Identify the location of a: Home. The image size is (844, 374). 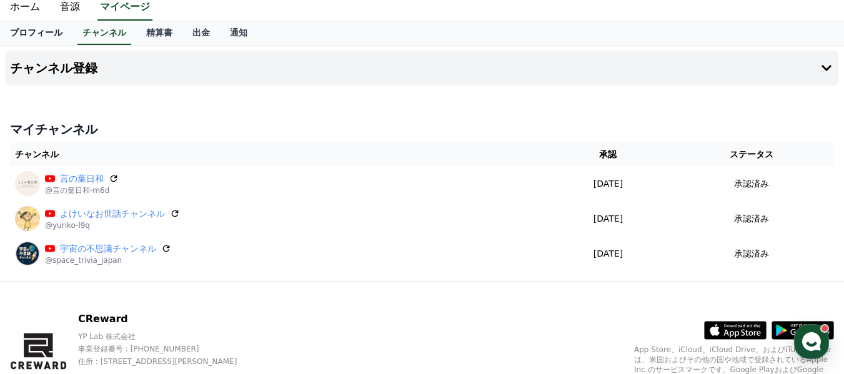
(43, 286).